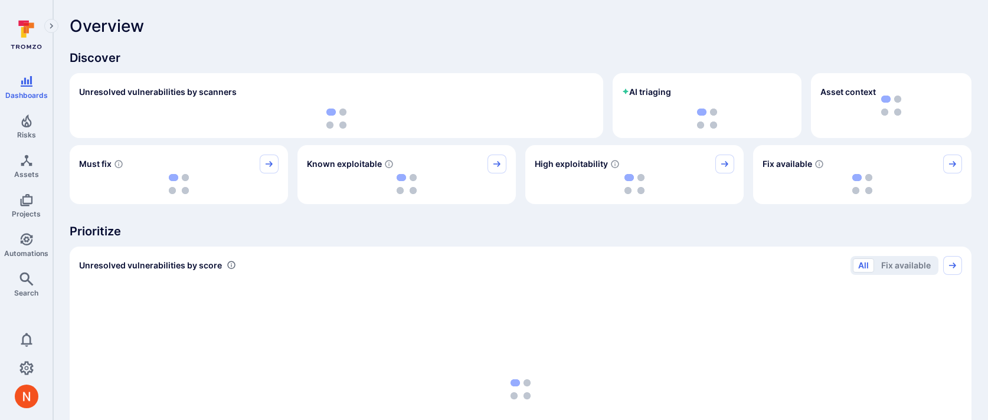 Image resolution: width=988 pixels, height=420 pixels. I want to click on div: Number of vulnerabilities in status 'Open' 'Triaged' and 'In process' grouped by score, so click(231, 265).